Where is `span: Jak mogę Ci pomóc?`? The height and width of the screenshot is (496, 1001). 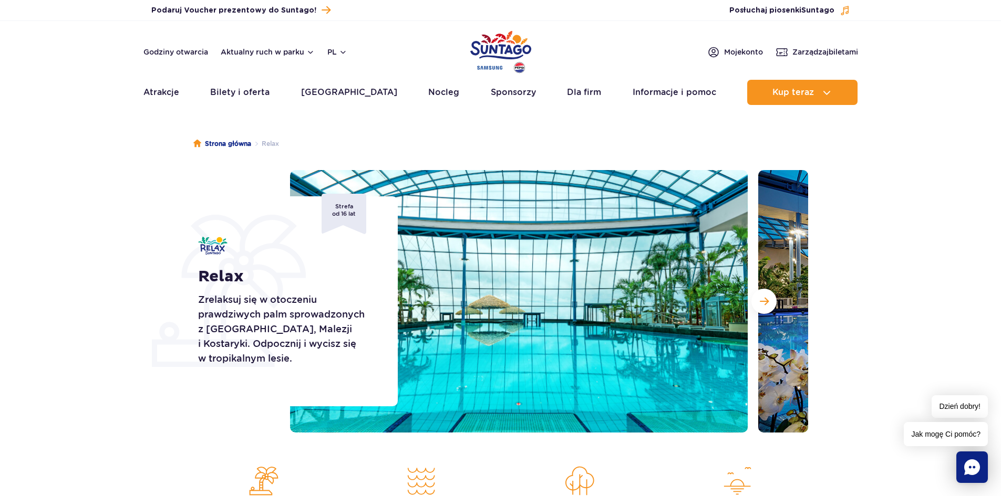
span: Jak mogę Ci pomóc? is located at coordinates (945, 434).